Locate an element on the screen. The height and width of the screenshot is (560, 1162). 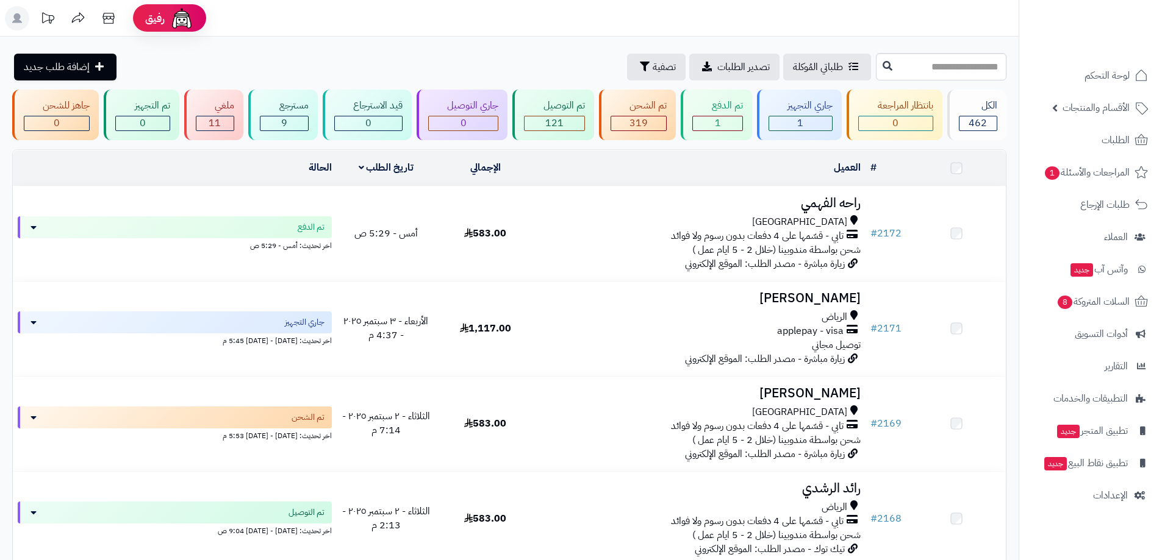
a: وآتس آبجديد is located at coordinates (1090, 270).